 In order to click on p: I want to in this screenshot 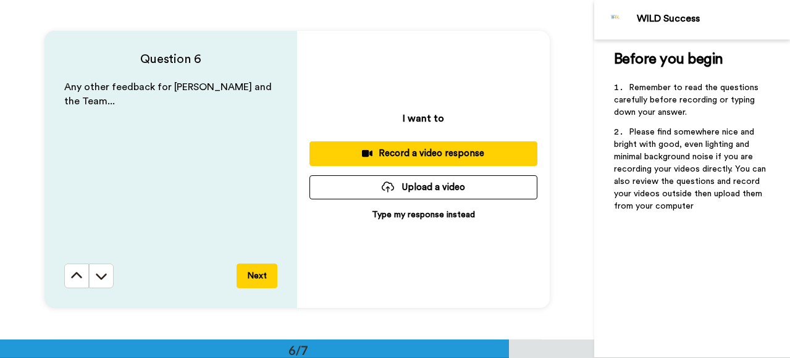, I will do `click(423, 119)`.